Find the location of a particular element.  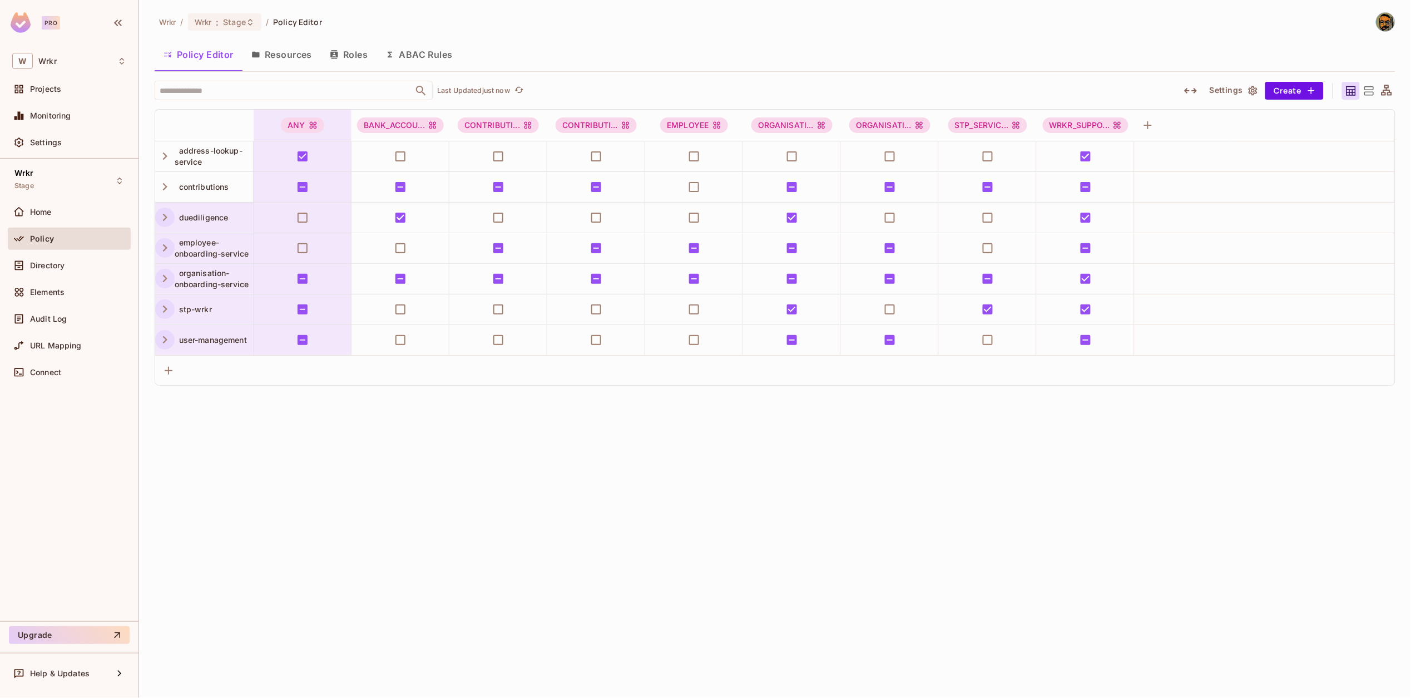

span: Elements is located at coordinates (47, 292).